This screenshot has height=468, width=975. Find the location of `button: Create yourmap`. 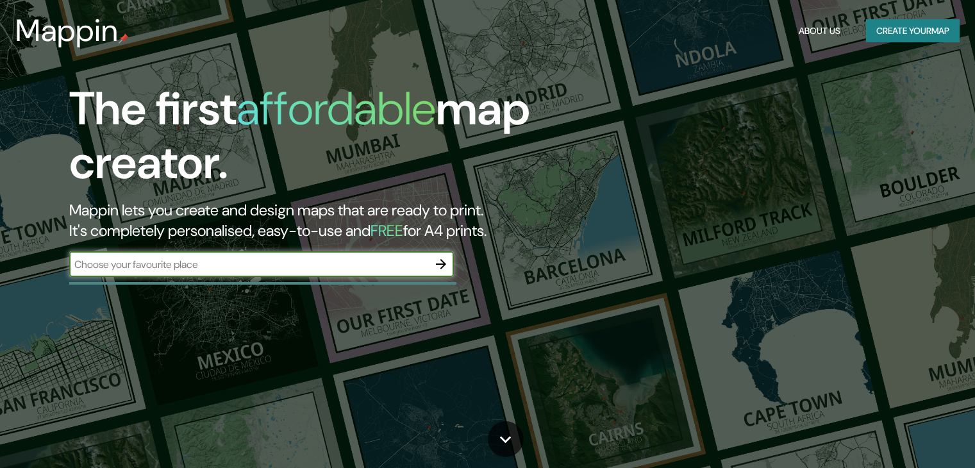

button: Create yourmap is located at coordinates (913, 31).